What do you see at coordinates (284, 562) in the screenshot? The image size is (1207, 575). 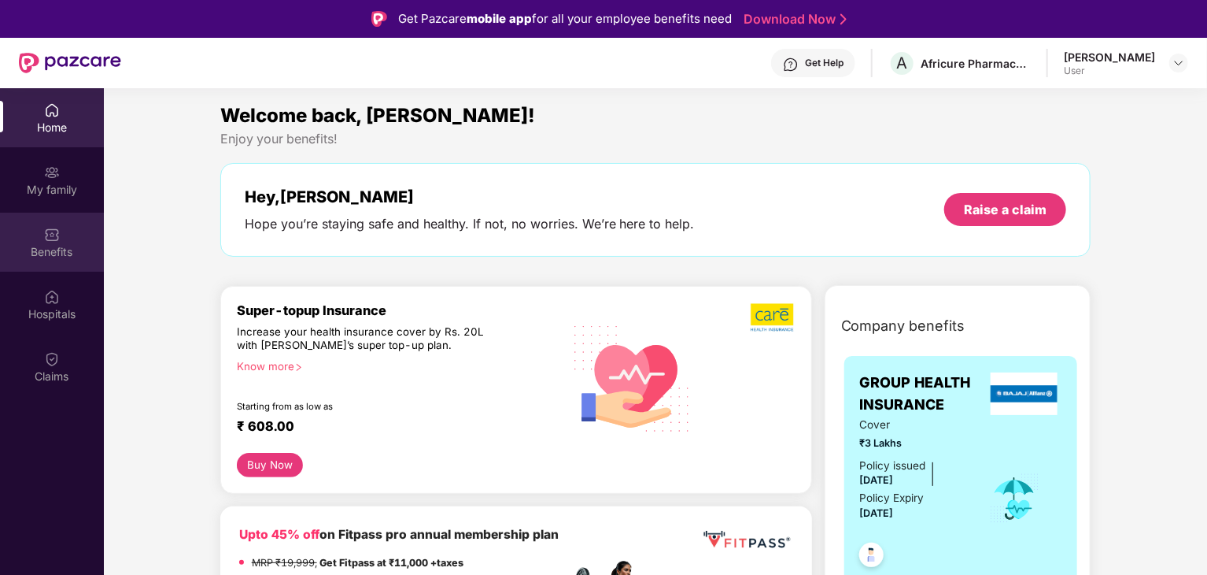 I see `del: MRP ₹19,999,` at bounding box center [284, 562].